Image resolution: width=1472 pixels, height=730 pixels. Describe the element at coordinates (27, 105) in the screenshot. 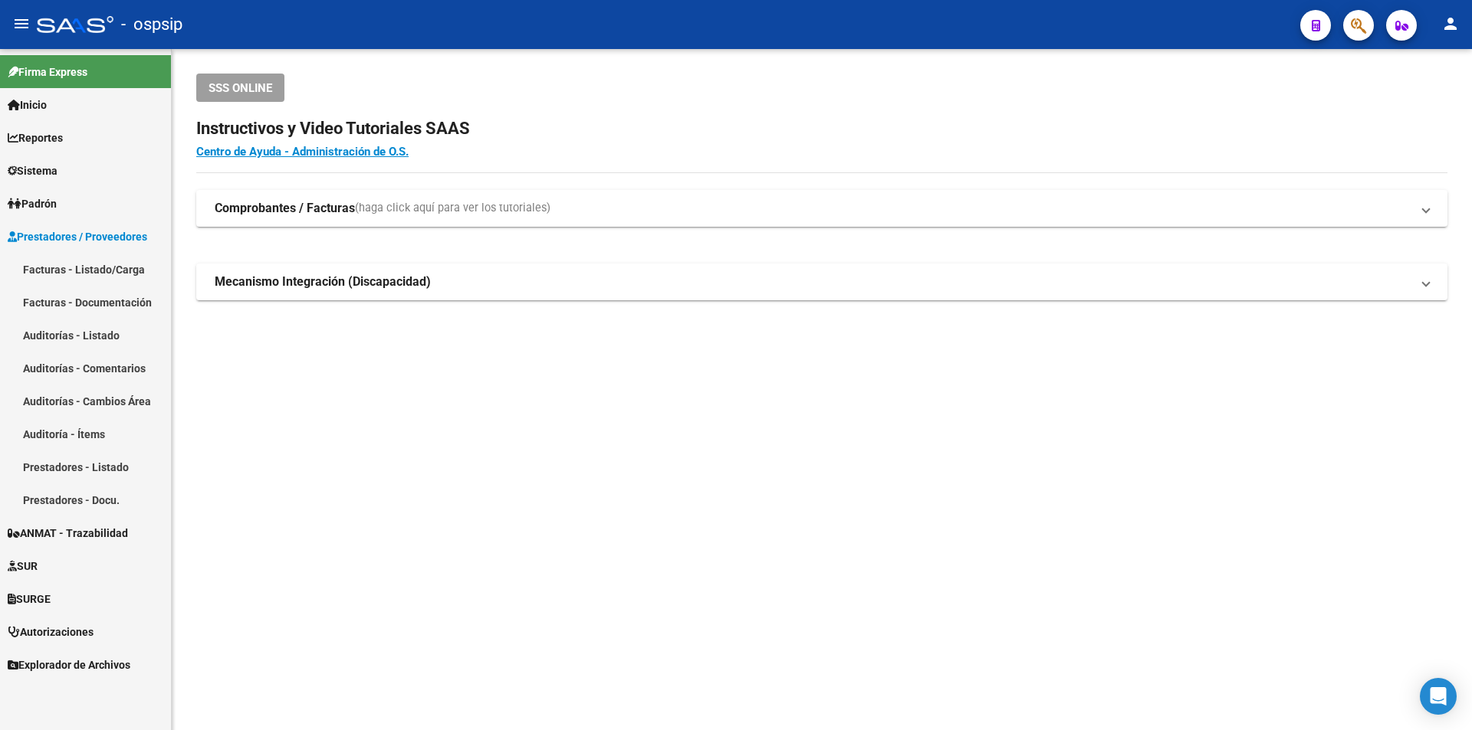

I see `span: Inicio` at that location.